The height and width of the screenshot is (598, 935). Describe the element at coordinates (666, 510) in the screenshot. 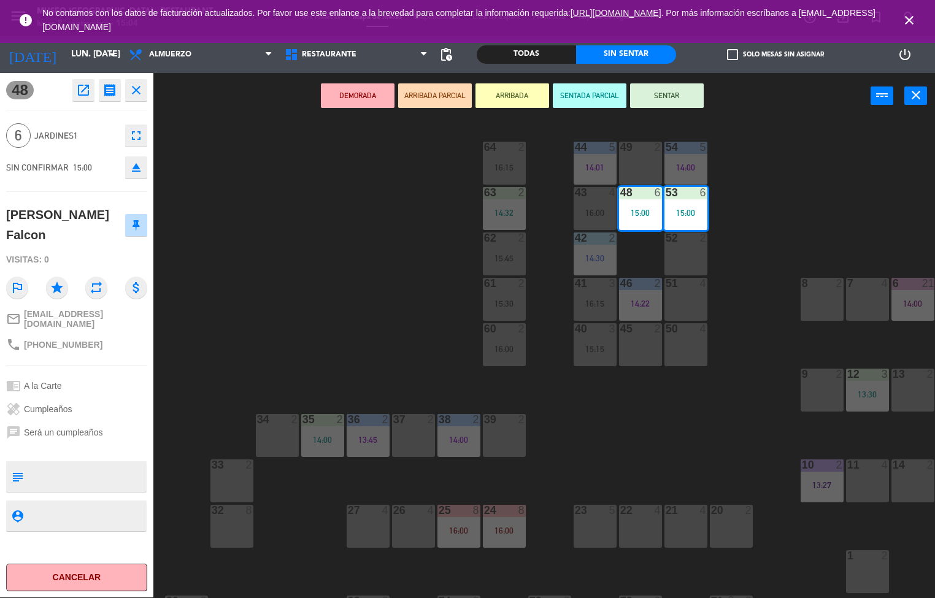

I see `div: 21` at that location.